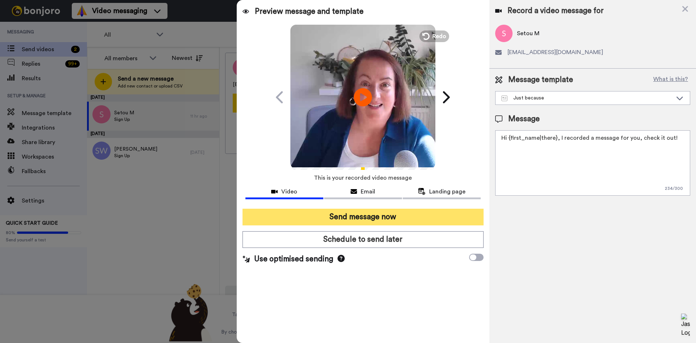 The image size is (696, 343). Describe the element at coordinates (363, 178) in the screenshot. I see `span: This is your recorded video message` at that location.